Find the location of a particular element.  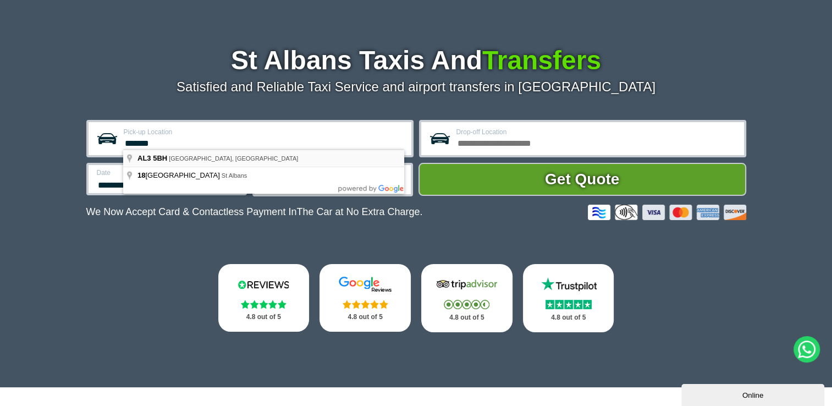

h1: St Albans Taxis And is located at coordinates (416, 60).